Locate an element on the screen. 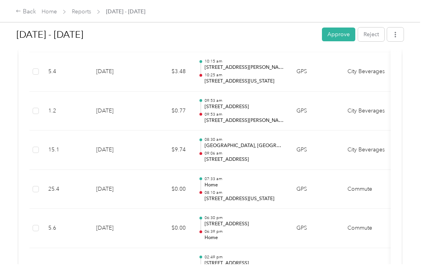 The height and width of the screenshot is (278, 424). td: 5.6 is located at coordinates (66, 228).